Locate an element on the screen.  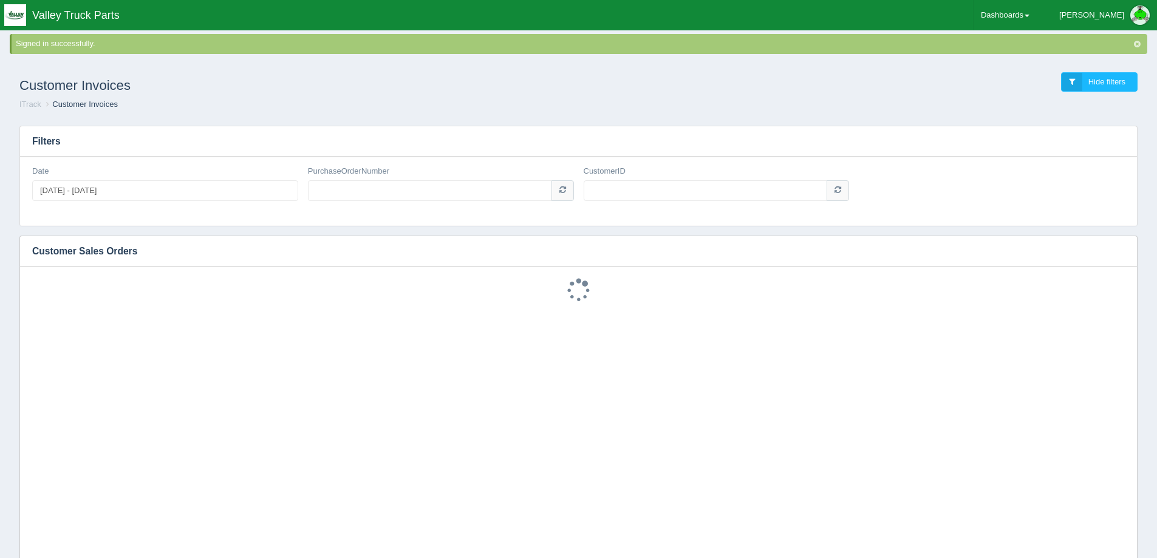
h3: Customer Sales Orders is located at coordinates (569, 251).